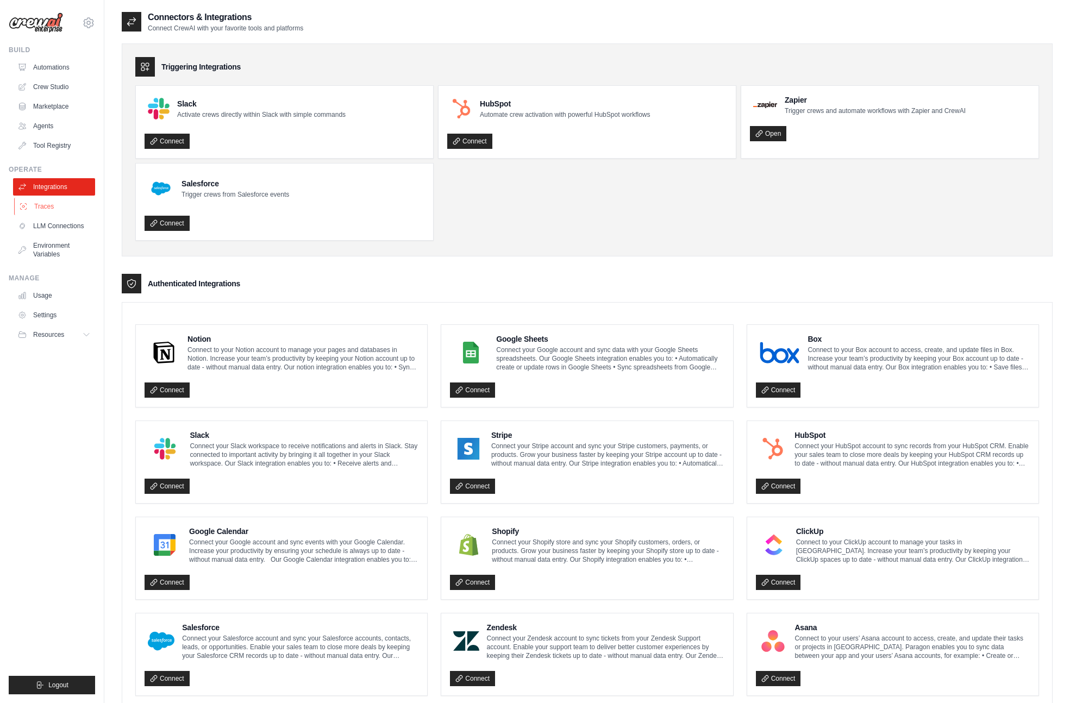  Describe the element at coordinates (300, 647) in the screenshot. I see `p: Connect your Salesforce account and sync your Salesforce accounts, contacts, leads, or opportunit...` at that location.